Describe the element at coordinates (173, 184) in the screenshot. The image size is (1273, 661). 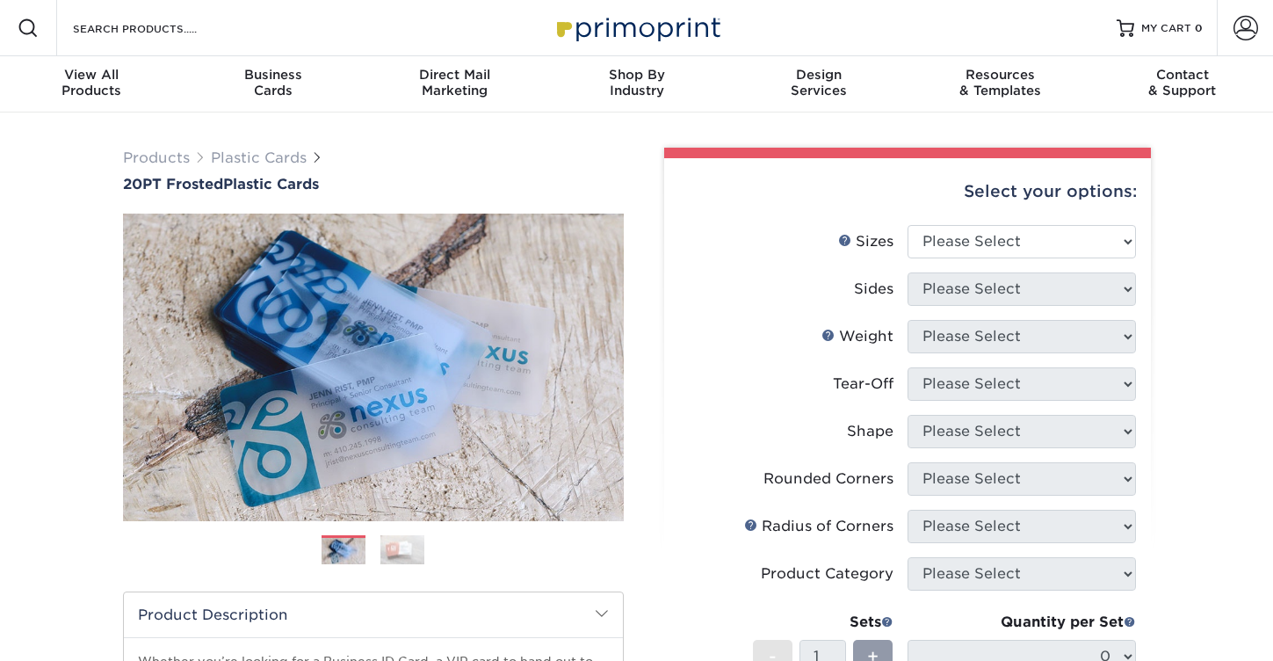
I see `span: 20PT Frosted` at that location.